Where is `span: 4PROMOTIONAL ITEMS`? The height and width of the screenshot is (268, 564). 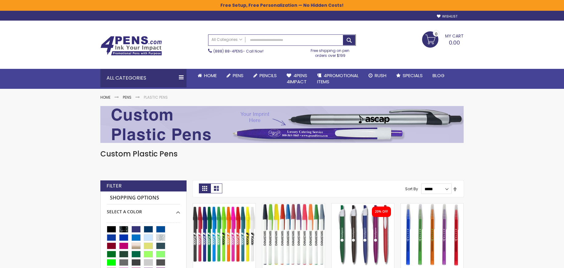 span: 4PROMOTIONAL ITEMS is located at coordinates (338, 79).